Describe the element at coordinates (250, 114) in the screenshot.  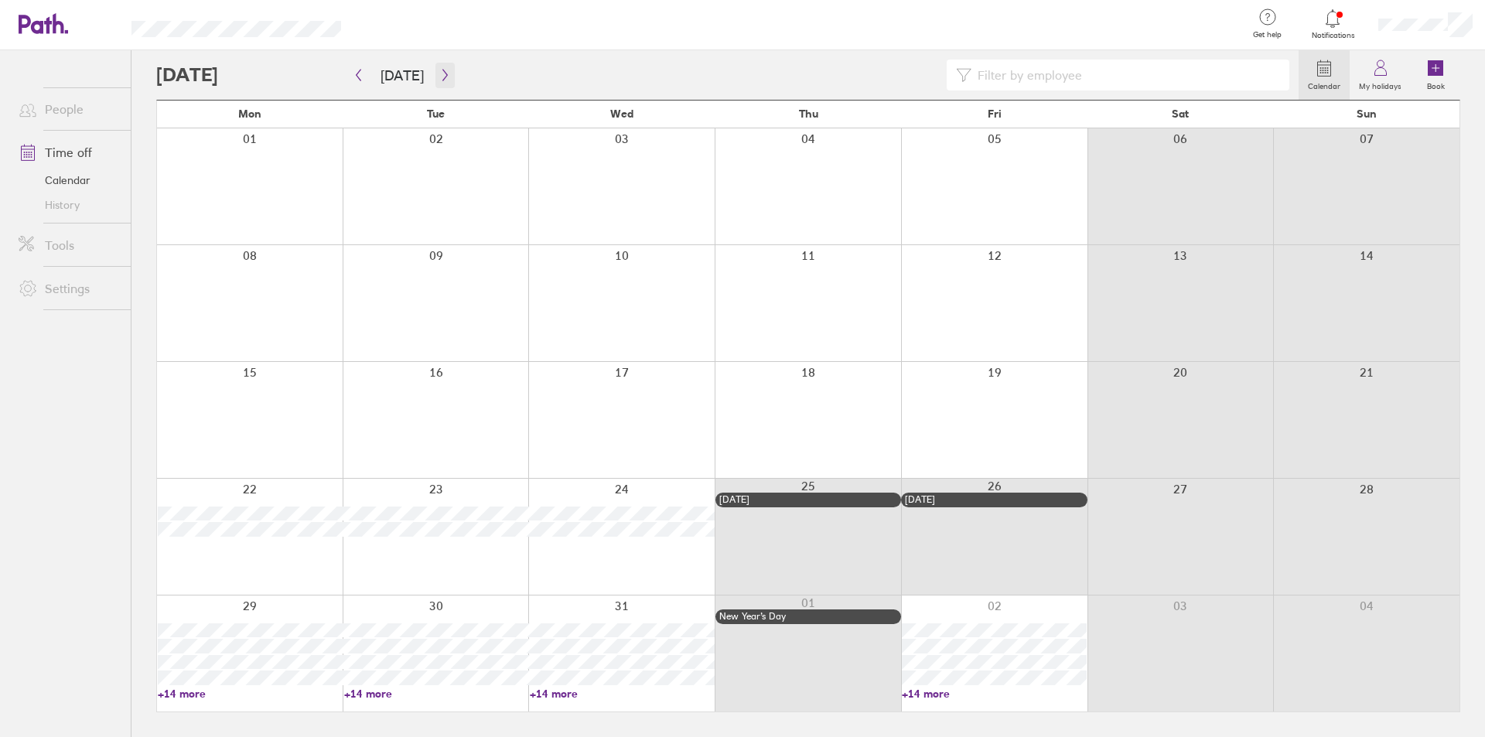
I see `span: Mon` at that location.